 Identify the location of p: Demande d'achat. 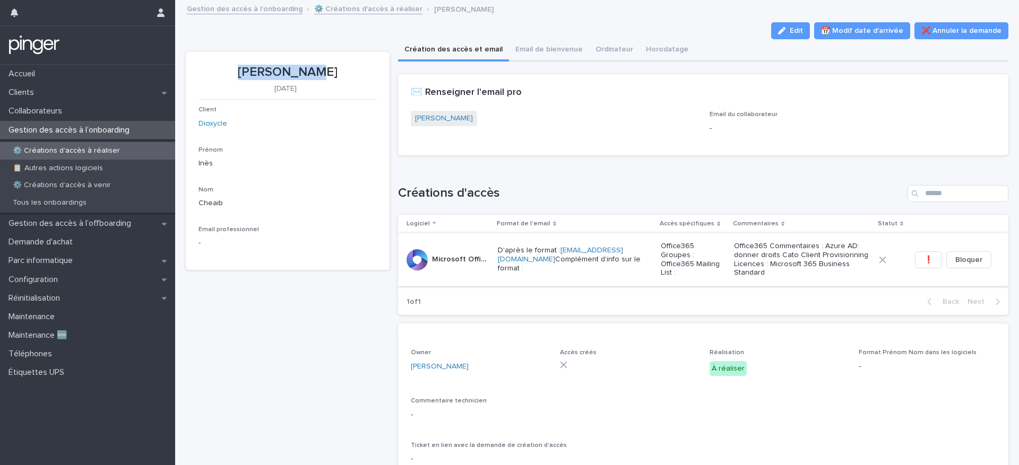
(42, 242).